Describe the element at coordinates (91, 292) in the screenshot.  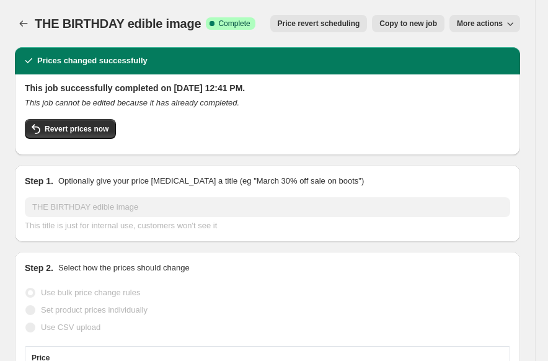
I see `span: Use bulk price change rules` at that location.